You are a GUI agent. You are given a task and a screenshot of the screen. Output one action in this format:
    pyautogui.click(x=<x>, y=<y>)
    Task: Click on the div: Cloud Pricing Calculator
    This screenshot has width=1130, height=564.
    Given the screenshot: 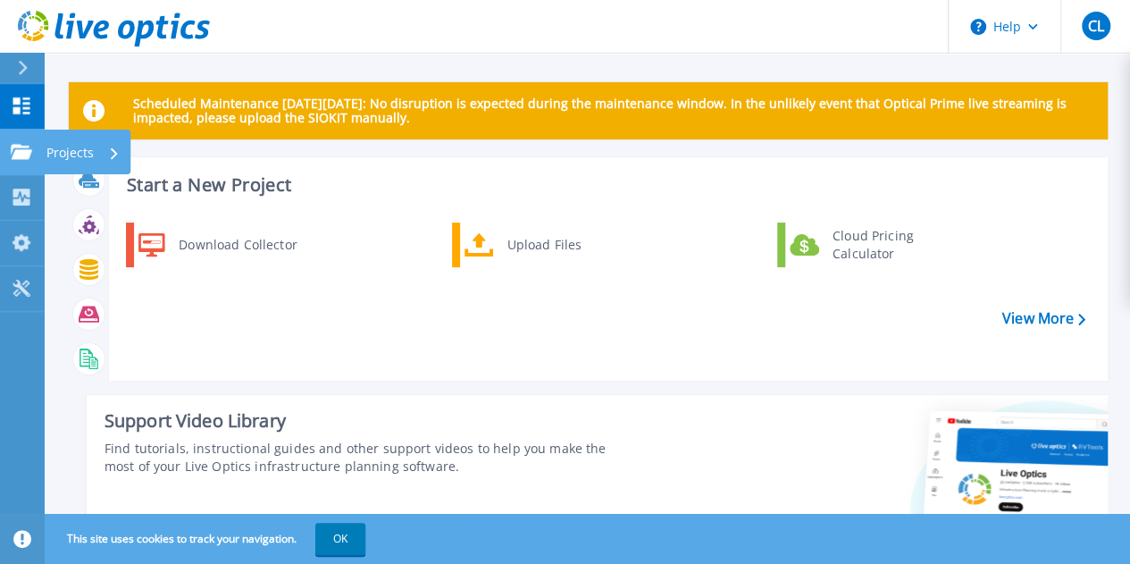 What is the action you would take?
    pyautogui.click(x=890, y=245)
    